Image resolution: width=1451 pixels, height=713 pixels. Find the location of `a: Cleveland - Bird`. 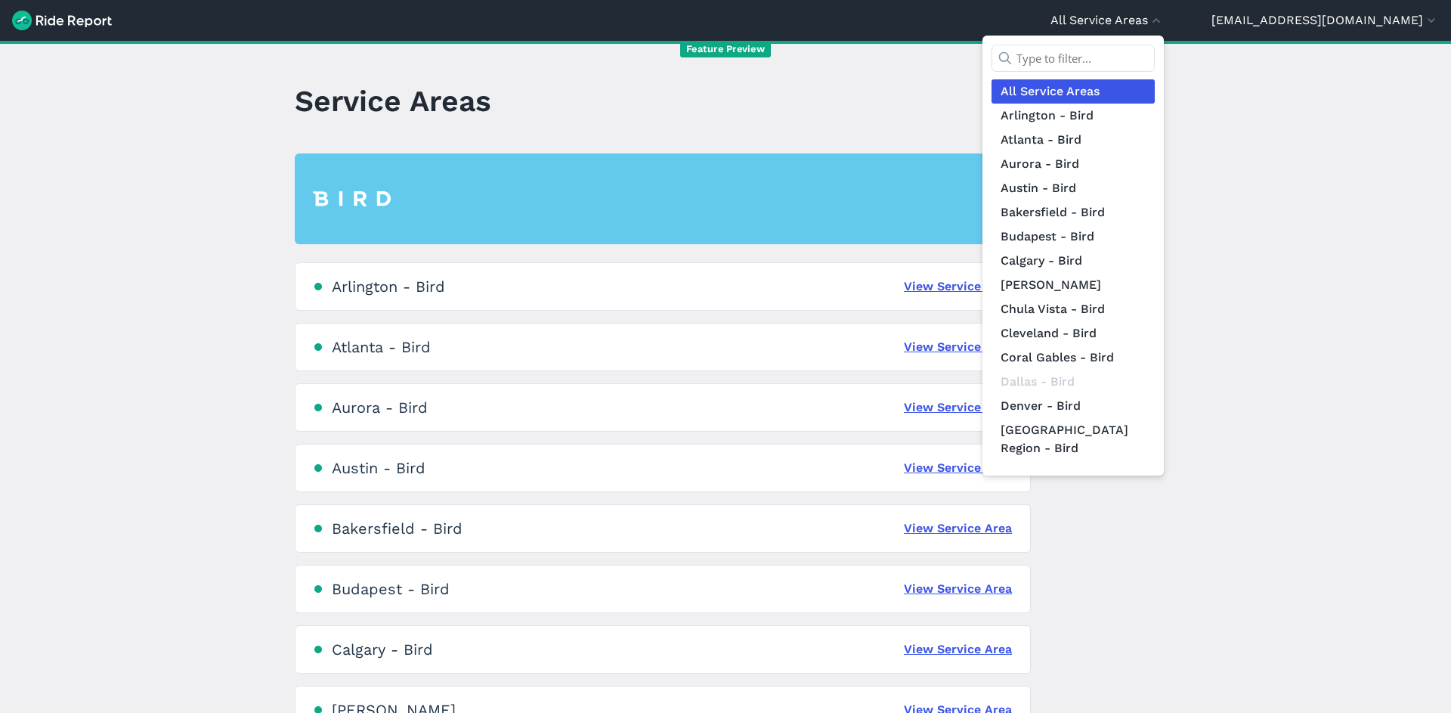

a: Cleveland - Bird is located at coordinates (1073, 333).